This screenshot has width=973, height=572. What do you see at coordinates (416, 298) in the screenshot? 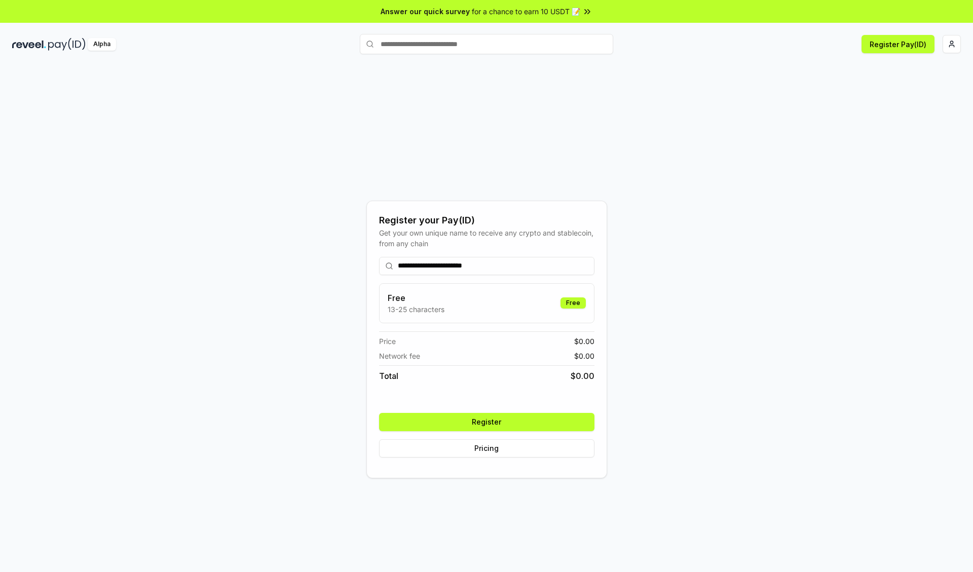
I see `h3: Free` at bounding box center [416, 298].